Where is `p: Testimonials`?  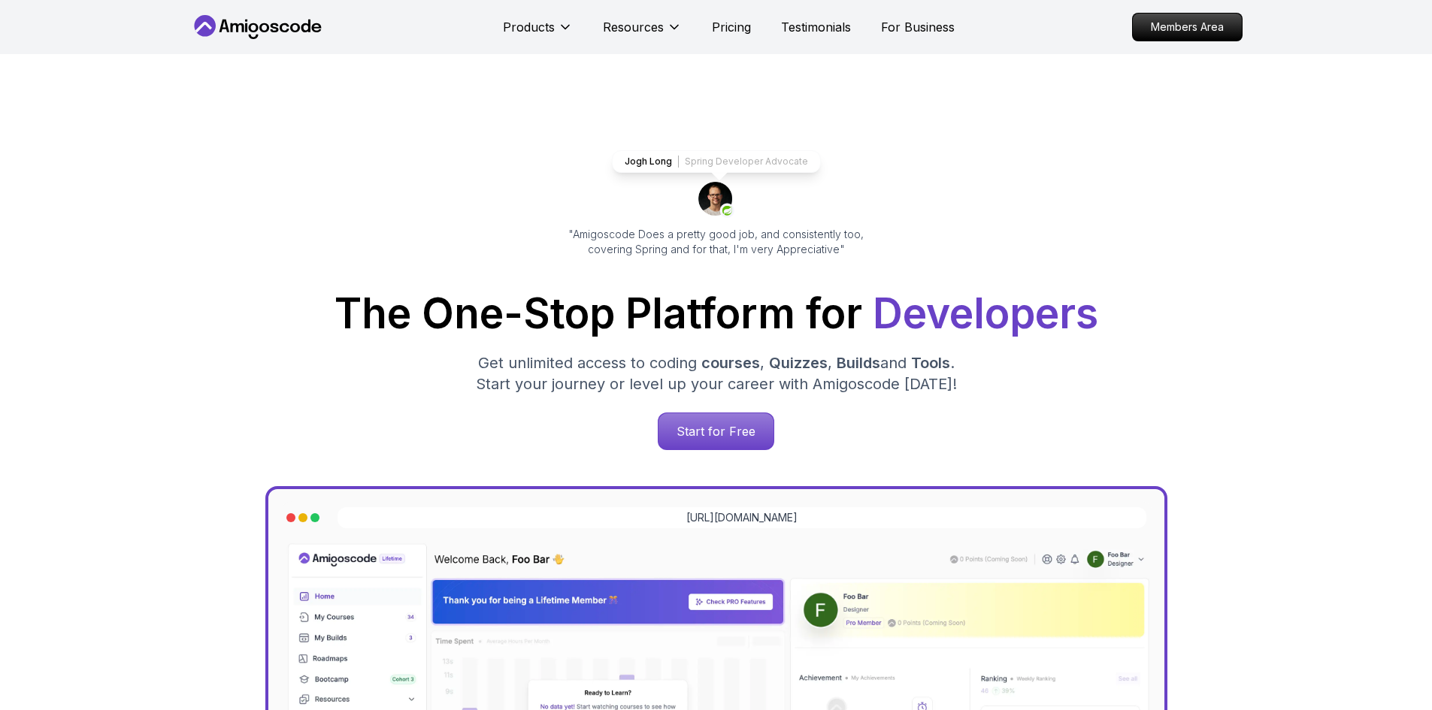
p: Testimonials is located at coordinates (816, 27).